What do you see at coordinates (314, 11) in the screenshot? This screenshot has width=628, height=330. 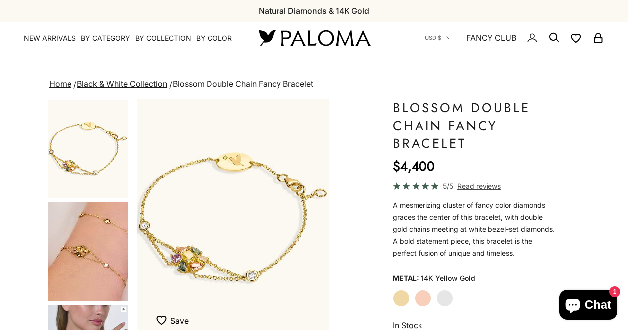 I see `p: Natural Diamonds & 14K Gold` at bounding box center [314, 11].